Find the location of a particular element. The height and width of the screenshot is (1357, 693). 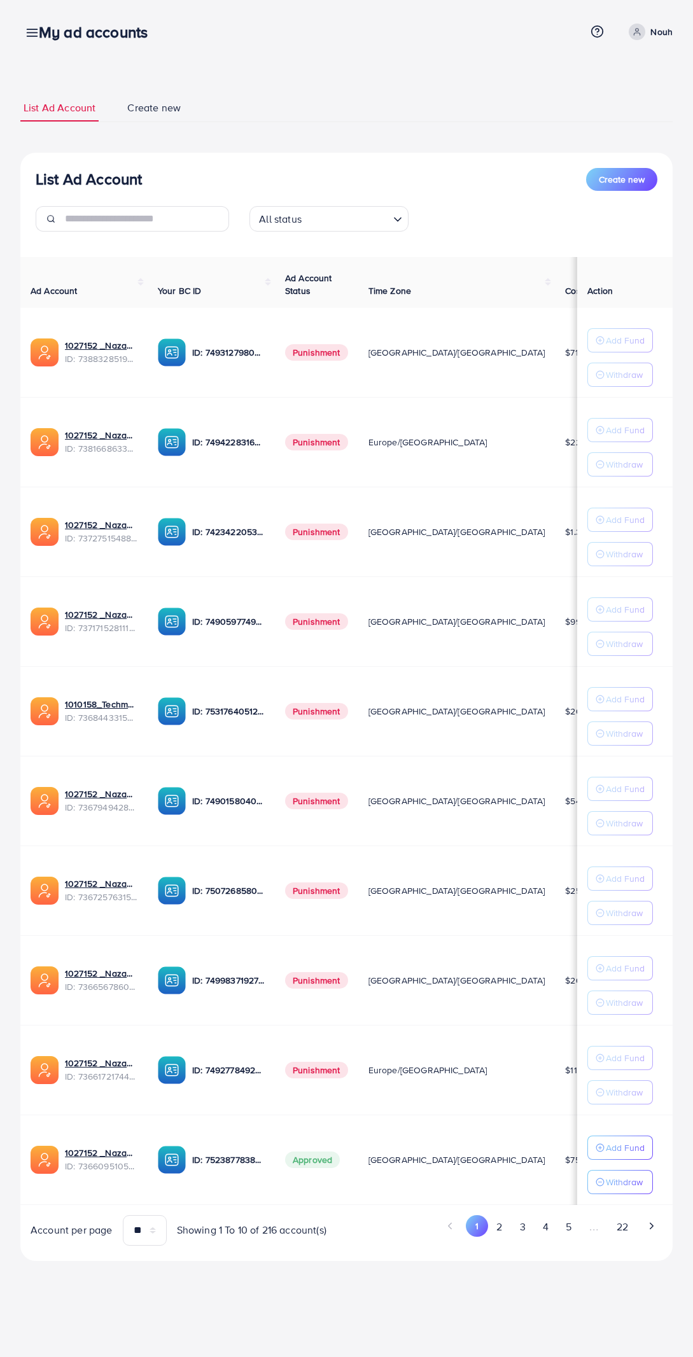

span: ID: 7367257631523782657 is located at coordinates (101, 897).